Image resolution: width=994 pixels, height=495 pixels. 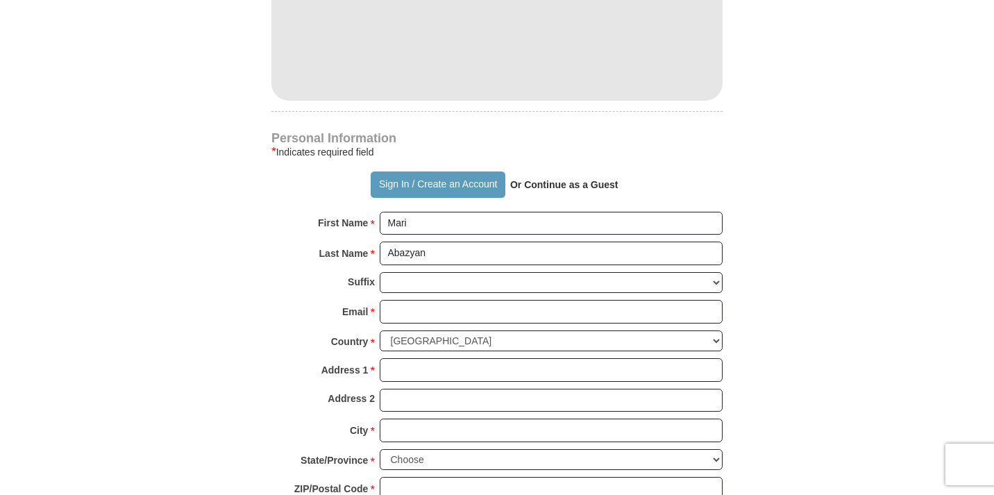 What do you see at coordinates (355, 312) in the screenshot?
I see `strong: Email` at bounding box center [355, 312].